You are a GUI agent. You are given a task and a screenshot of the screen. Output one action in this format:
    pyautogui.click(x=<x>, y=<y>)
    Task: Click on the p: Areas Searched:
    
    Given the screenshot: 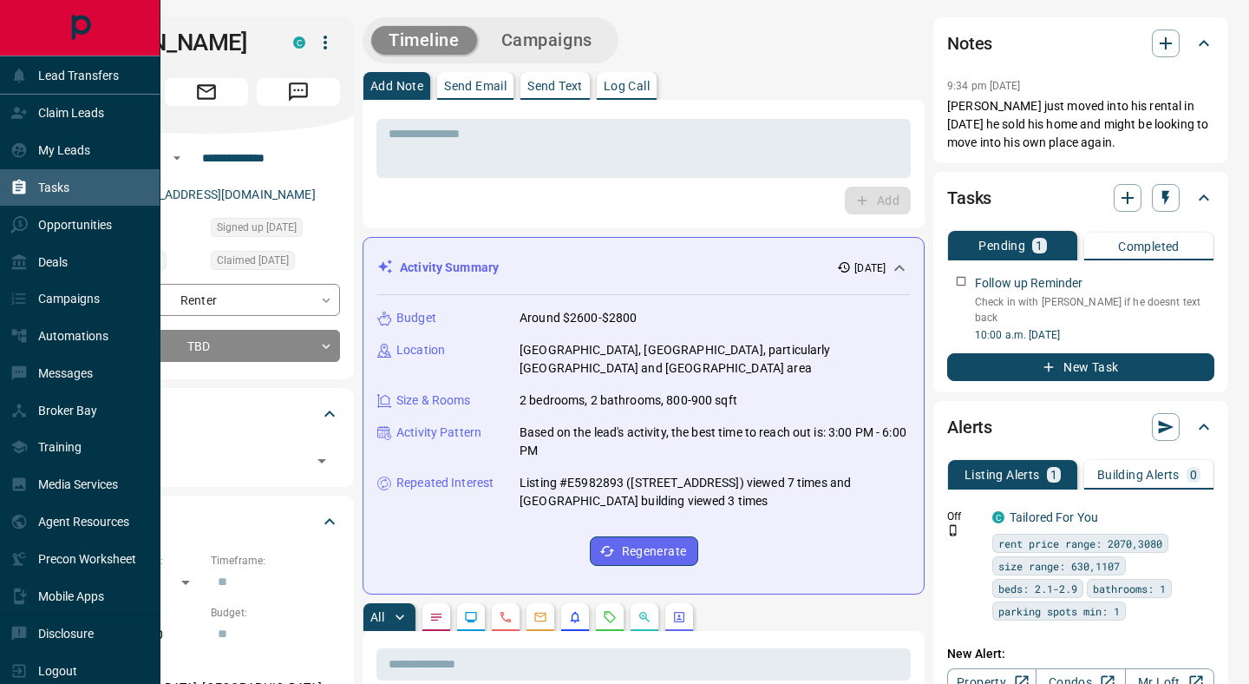 What is the action you would take?
    pyautogui.click(x=206, y=665)
    